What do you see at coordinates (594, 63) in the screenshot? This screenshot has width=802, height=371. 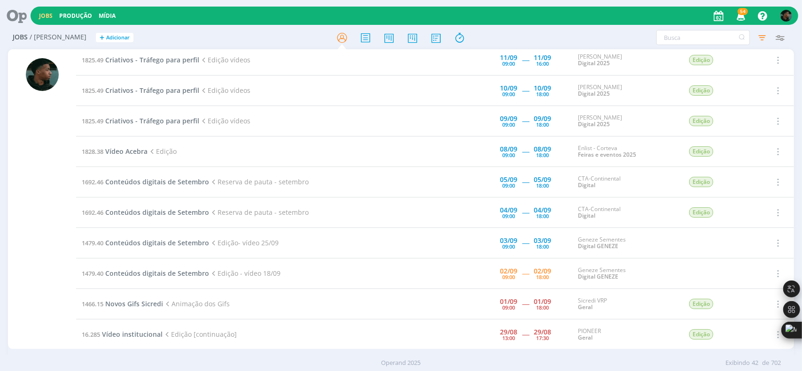 I see `a: Digital 2025` at bounding box center [594, 63].